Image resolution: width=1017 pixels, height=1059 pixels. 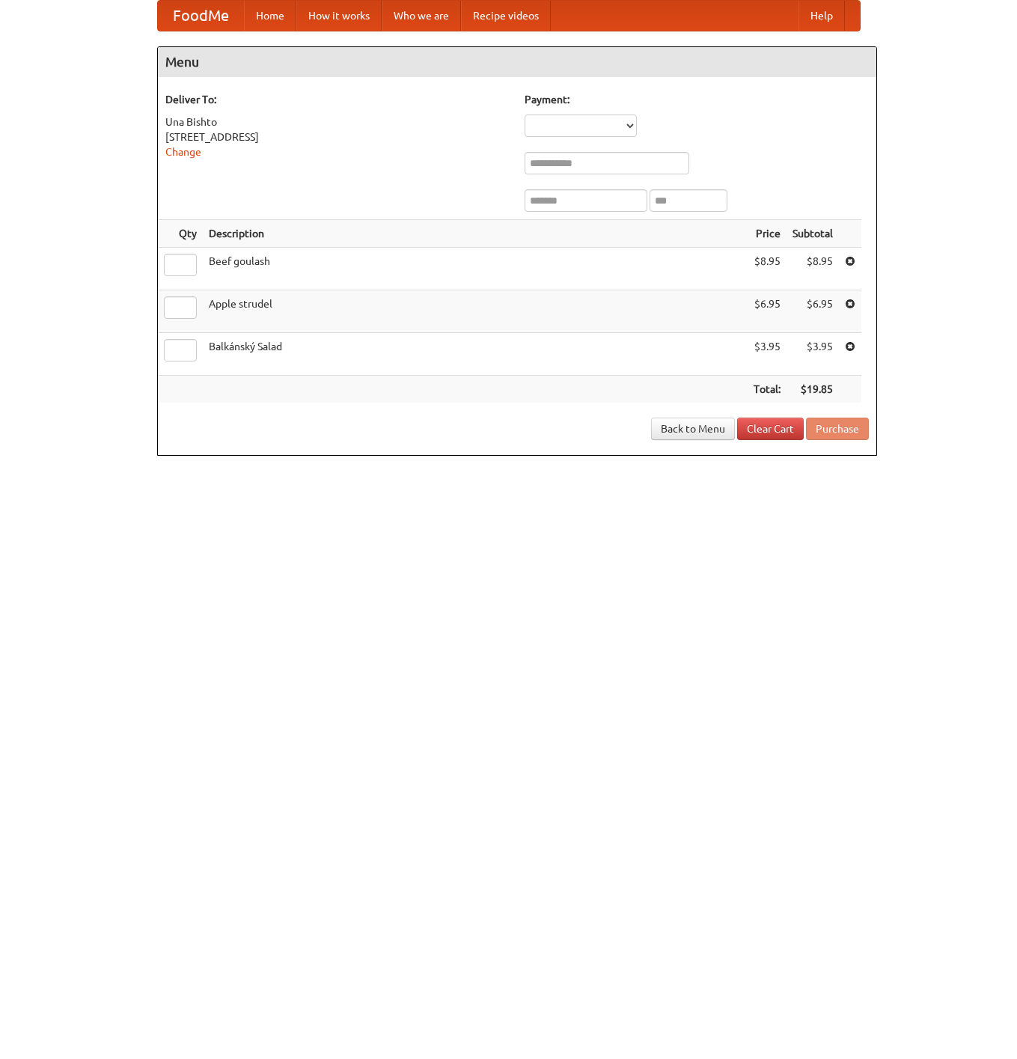 What do you see at coordinates (813, 389) in the screenshot?
I see `th: $19.85` at bounding box center [813, 389].